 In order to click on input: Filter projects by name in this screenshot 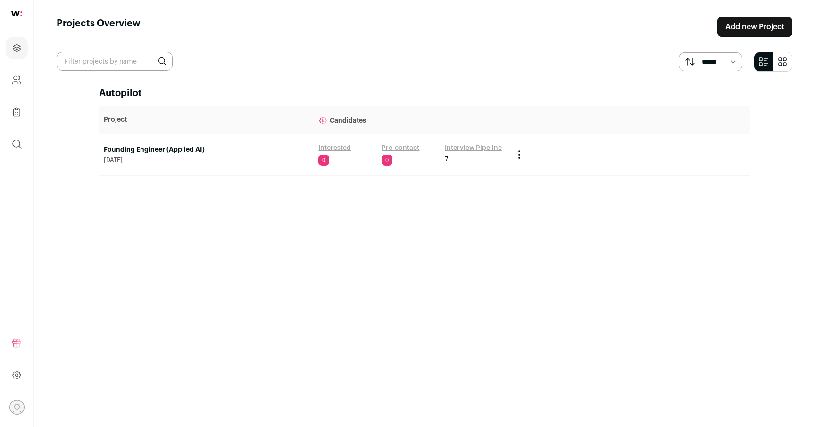, I will do `click(115, 61)`.